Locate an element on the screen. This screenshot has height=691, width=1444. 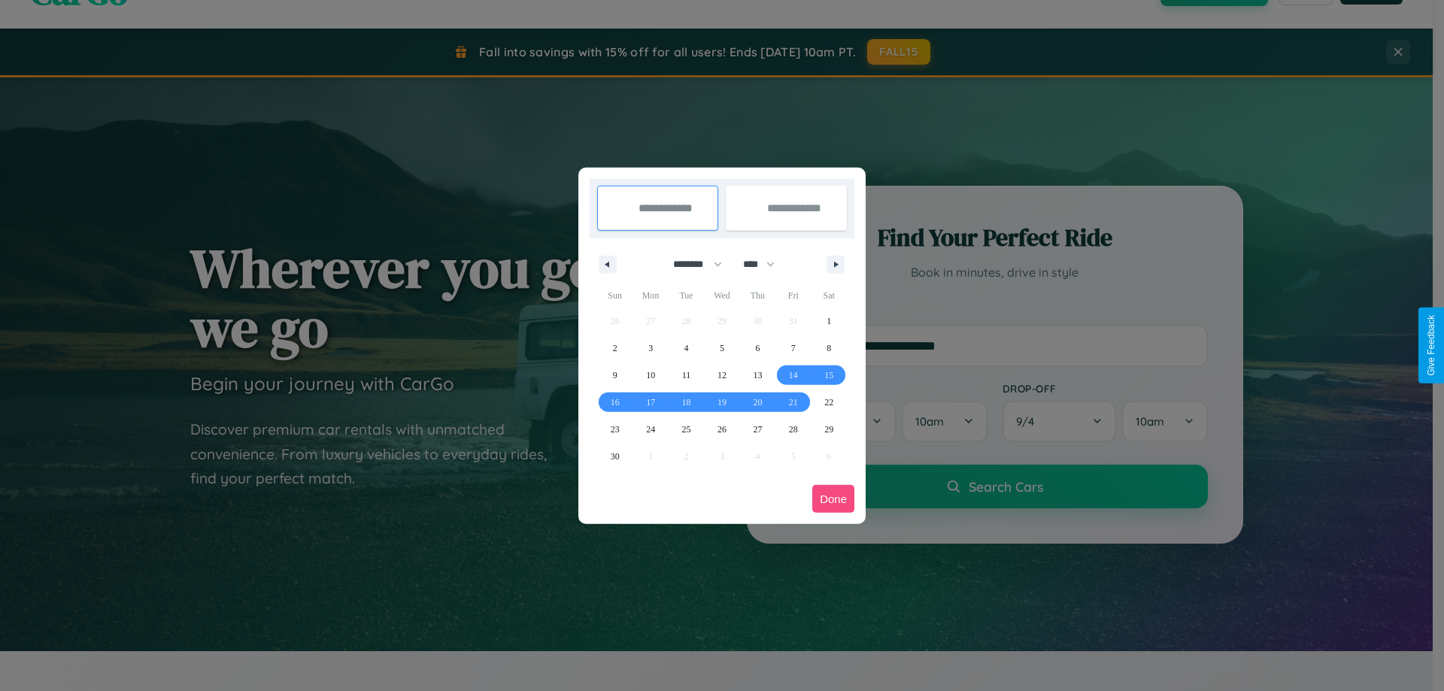
button: 8 is located at coordinates (829, 348).